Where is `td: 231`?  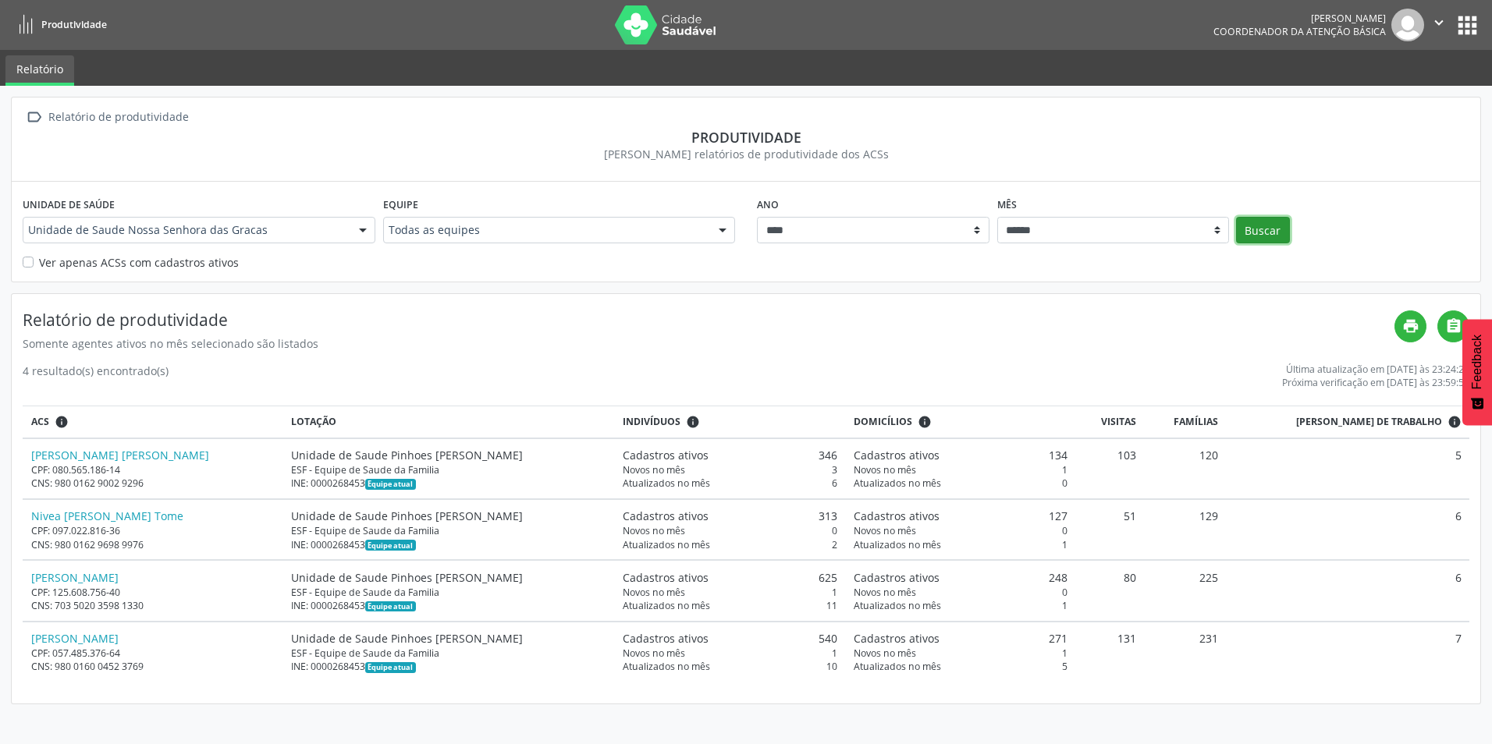 td: 231 is located at coordinates (1185, 651).